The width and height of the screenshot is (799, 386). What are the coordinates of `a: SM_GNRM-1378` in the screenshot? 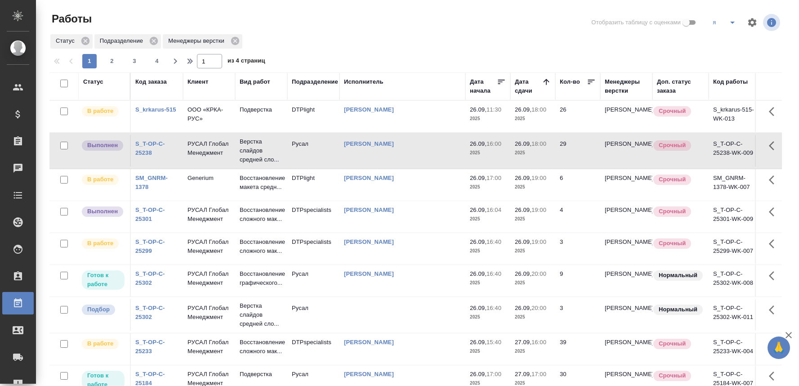 It's located at (152, 182).